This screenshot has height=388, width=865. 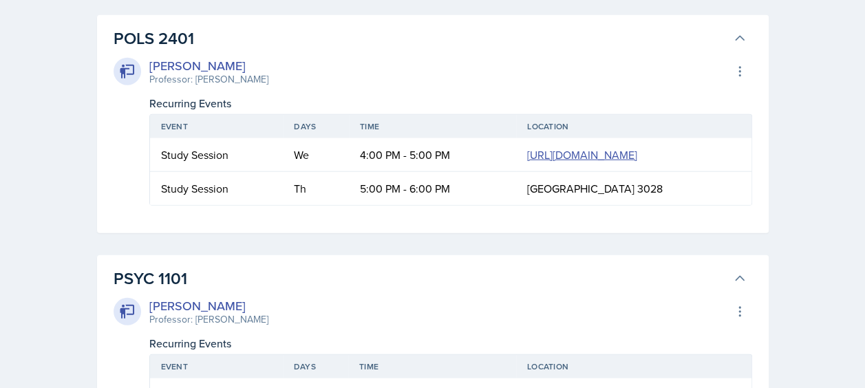 What do you see at coordinates (316, 155) in the screenshot?
I see `td: We` at bounding box center [316, 155].